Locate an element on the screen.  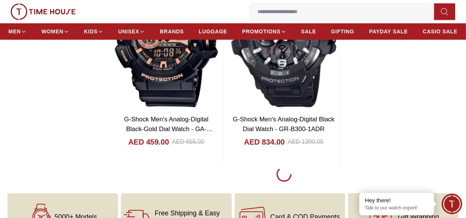
p: Talk to our watch expert! is located at coordinates (397, 208).